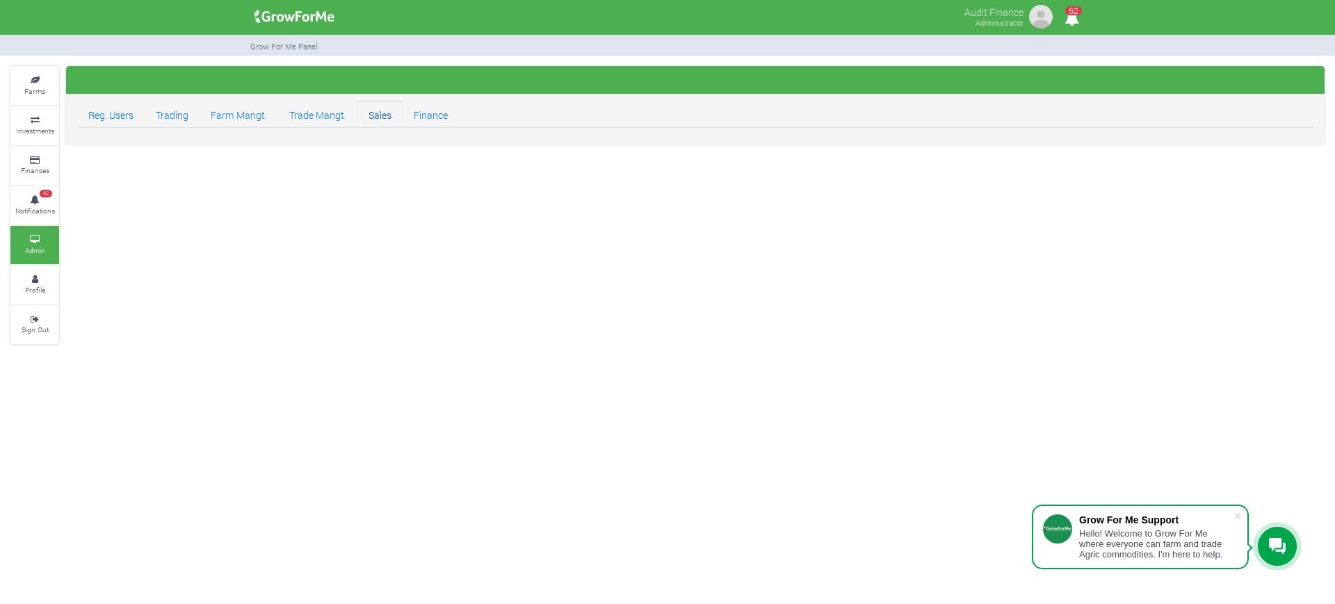 Image resolution: width=1335 pixels, height=604 pixels. I want to click on small: Admin, so click(35, 250).